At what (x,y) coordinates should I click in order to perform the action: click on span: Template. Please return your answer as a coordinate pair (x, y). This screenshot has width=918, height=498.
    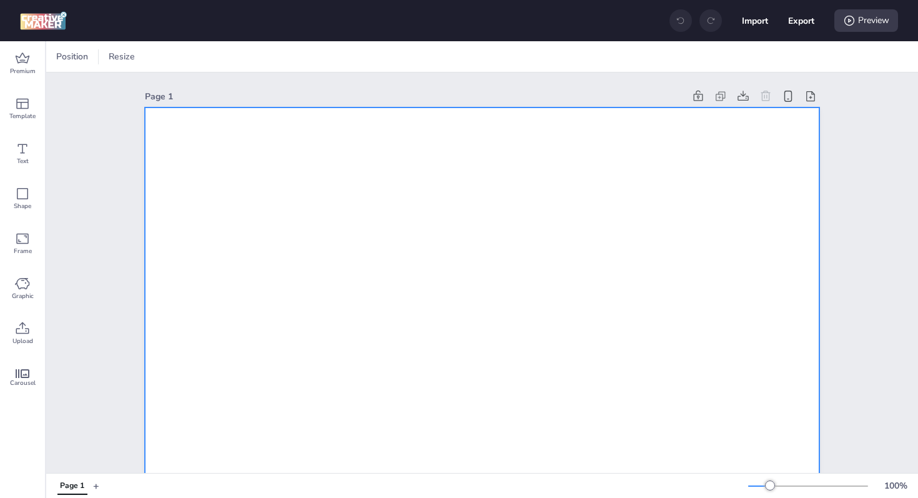
    Looking at the image, I should click on (22, 116).